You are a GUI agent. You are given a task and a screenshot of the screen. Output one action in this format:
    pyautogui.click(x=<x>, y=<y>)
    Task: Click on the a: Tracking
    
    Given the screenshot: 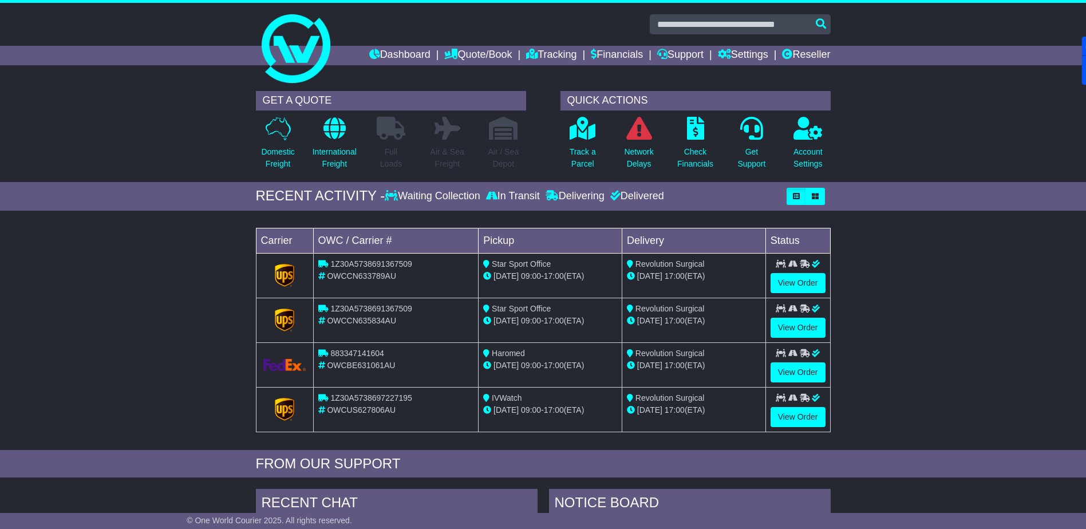 What is the action you would take?
    pyautogui.click(x=551, y=56)
    